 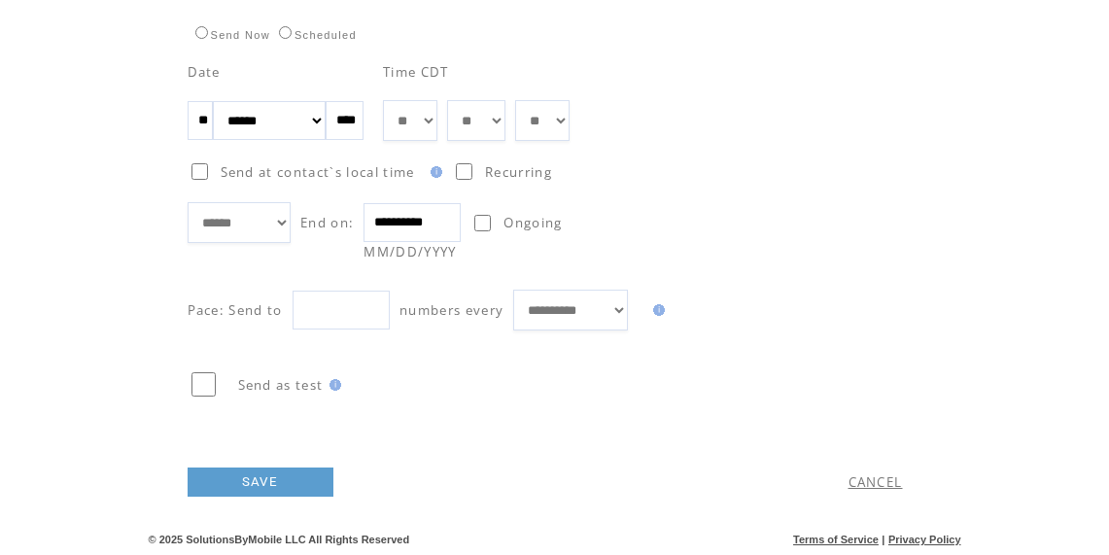 I want to click on span: Recurring, so click(x=518, y=172).